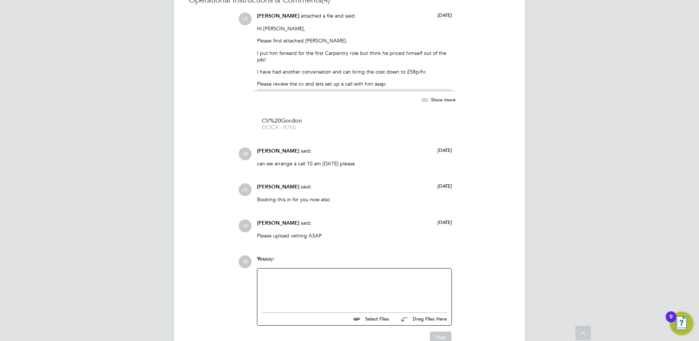 This screenshot has height=341, width=699. I want to click on div: 9, so click(671, 321).